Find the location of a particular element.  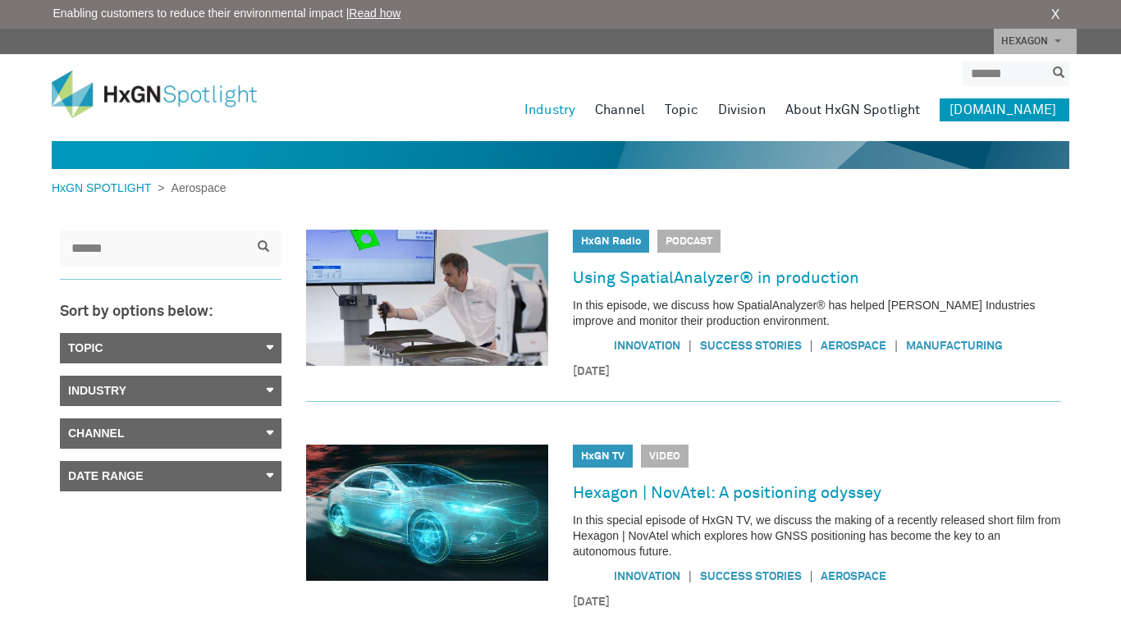

a: Division is located at coordinates (742, 110).